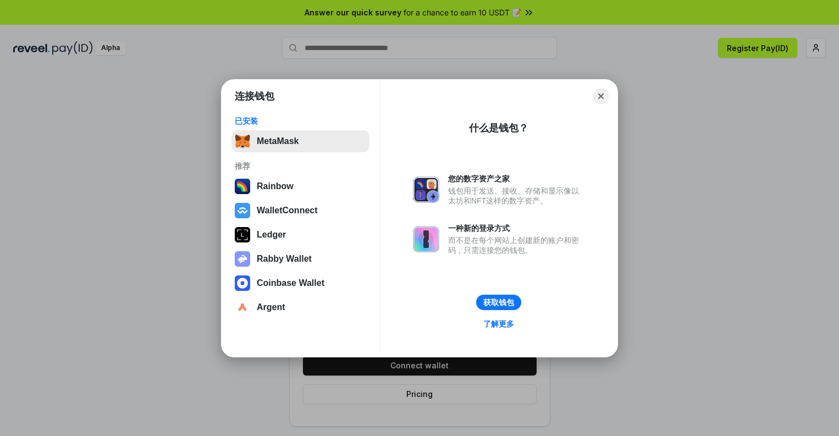  What do you see at coordinates (255, 96) in the screenshot?
I see `h1: 连接钱包` at bounding box center [255, 96].